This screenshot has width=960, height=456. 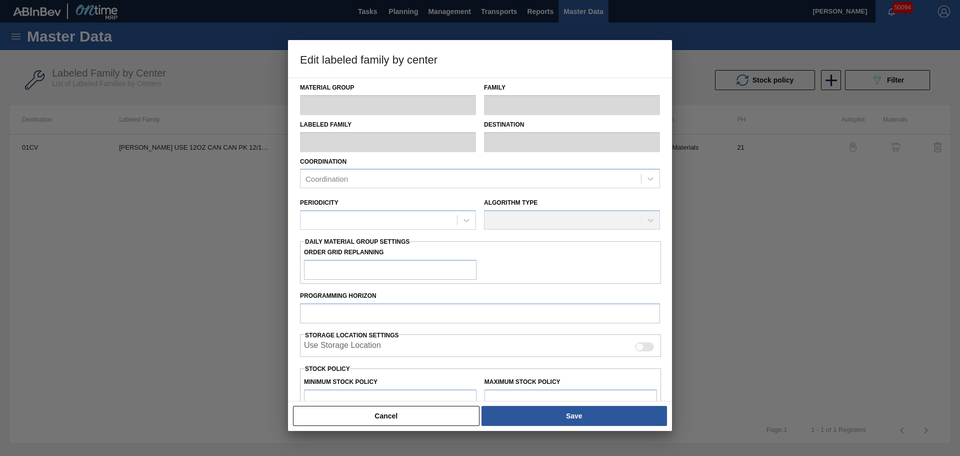 I want to click on button: Cancel, so click(x=386, y=416).